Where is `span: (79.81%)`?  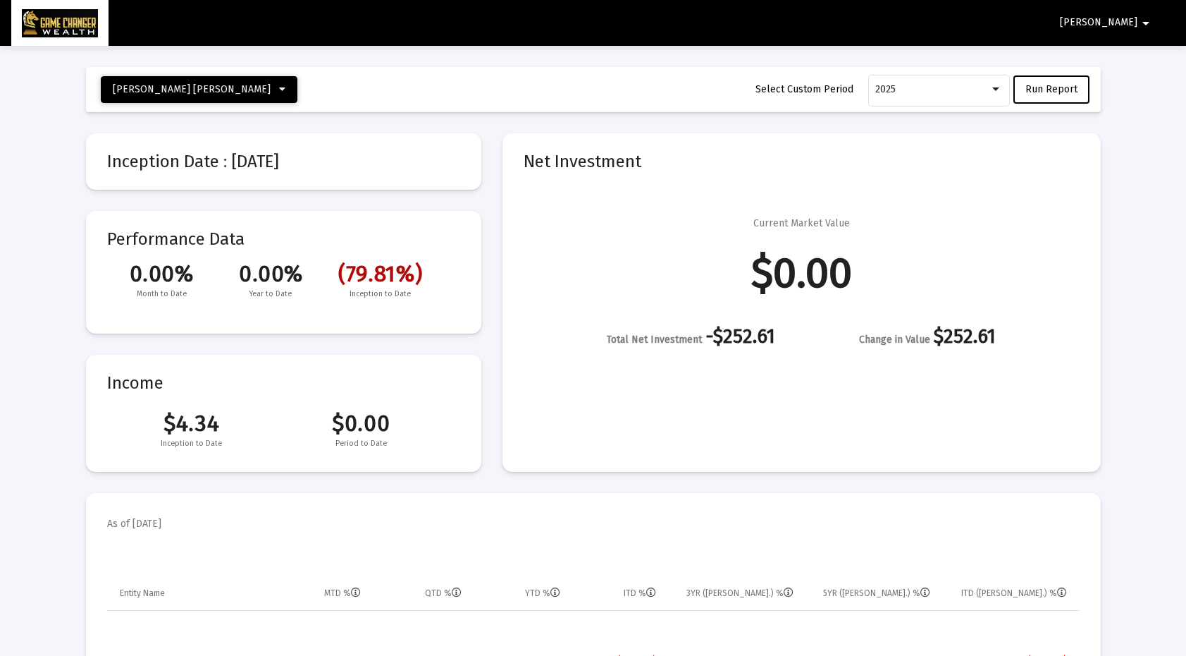
span: (79.81%) is located at coordinates (380, 273).